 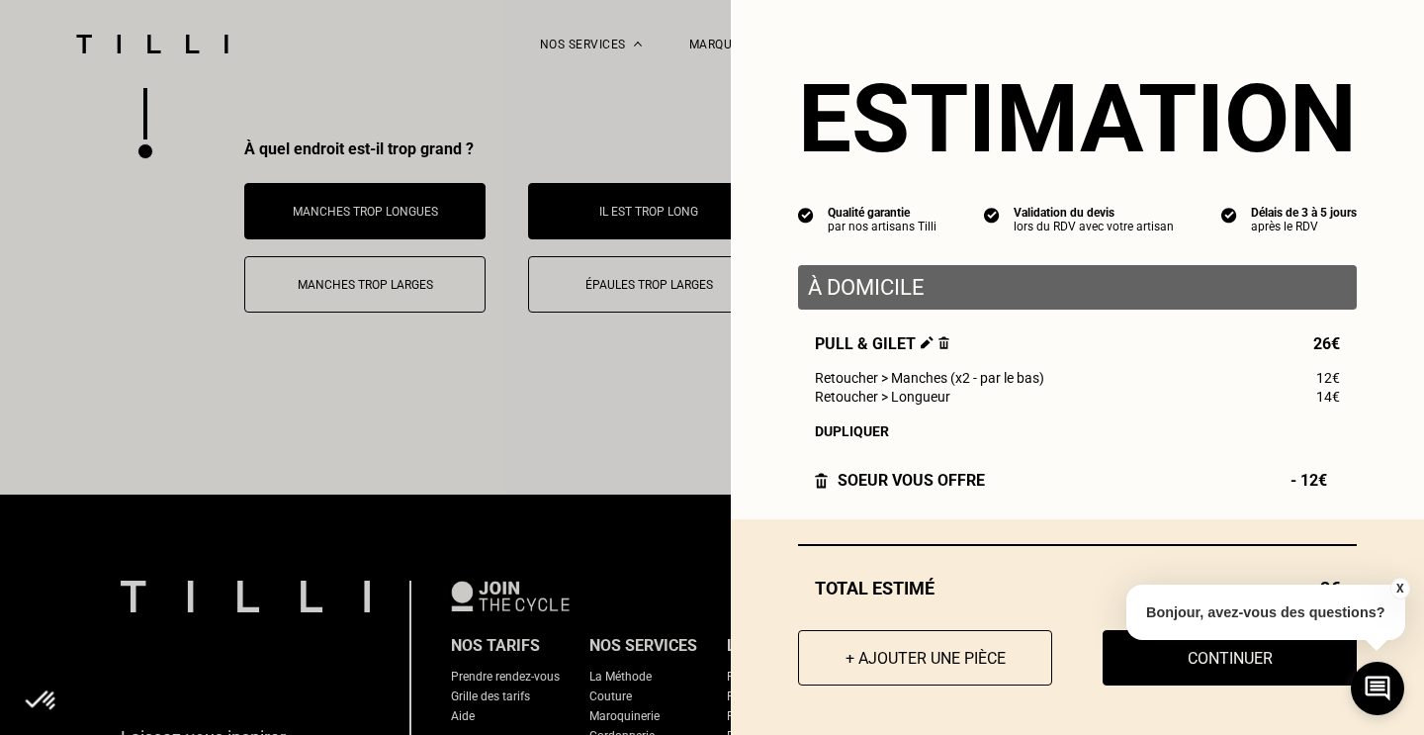 I want to click on span: Retoucher > Longueur, so click(x=882, y=396).